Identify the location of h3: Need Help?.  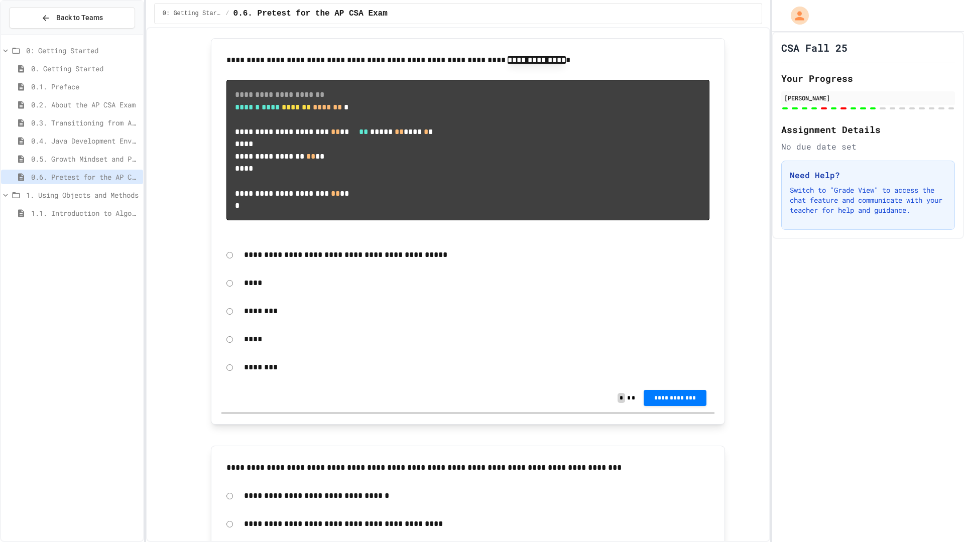
(868, 175).